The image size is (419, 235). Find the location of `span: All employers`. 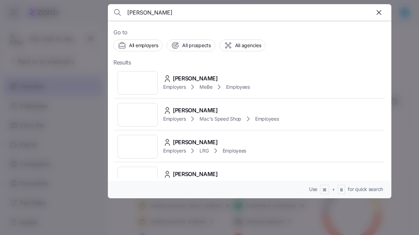

span: All employers is located at coordinates (144, 45).